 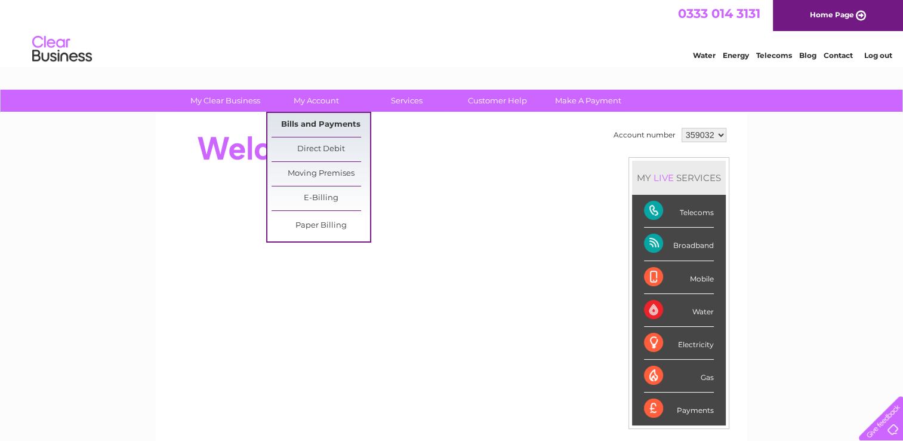 What do you see at coordinates (588, 100) in the screenshot?
I see `a: Make A Payment` at bounding box center [588, 100].